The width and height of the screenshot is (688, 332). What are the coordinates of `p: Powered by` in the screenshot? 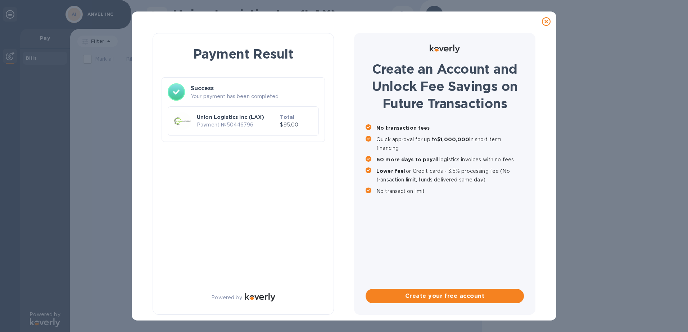 It's located at (226, 298).